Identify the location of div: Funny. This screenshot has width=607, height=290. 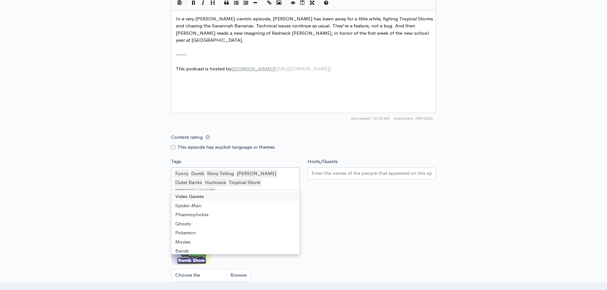
(182, 174).